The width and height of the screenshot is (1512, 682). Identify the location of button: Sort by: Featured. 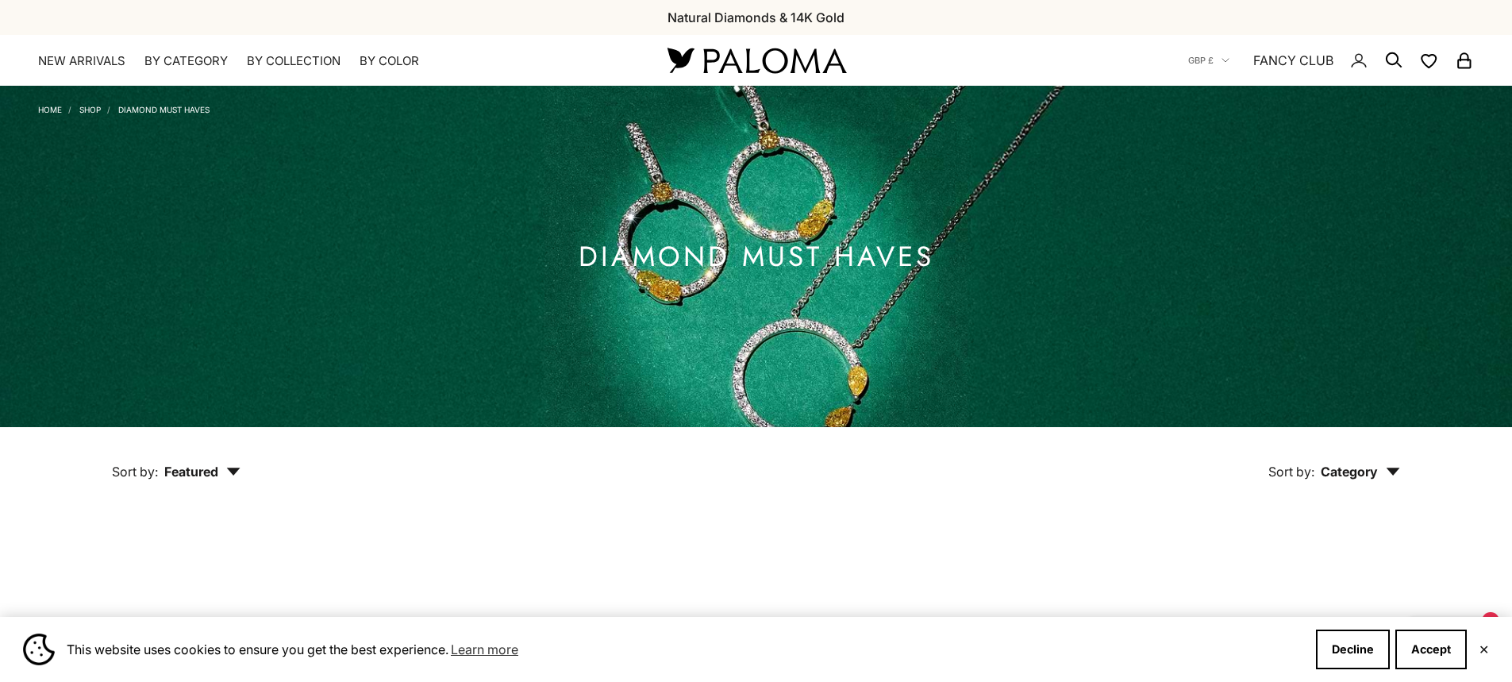
(176, 460).